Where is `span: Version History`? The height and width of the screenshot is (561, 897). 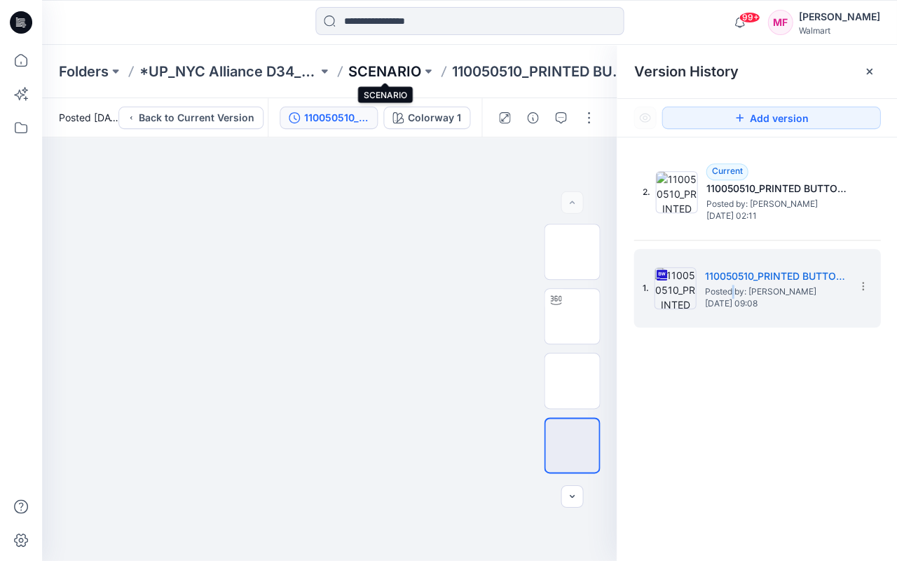
span: Version History is located at coordinates (686, 71).